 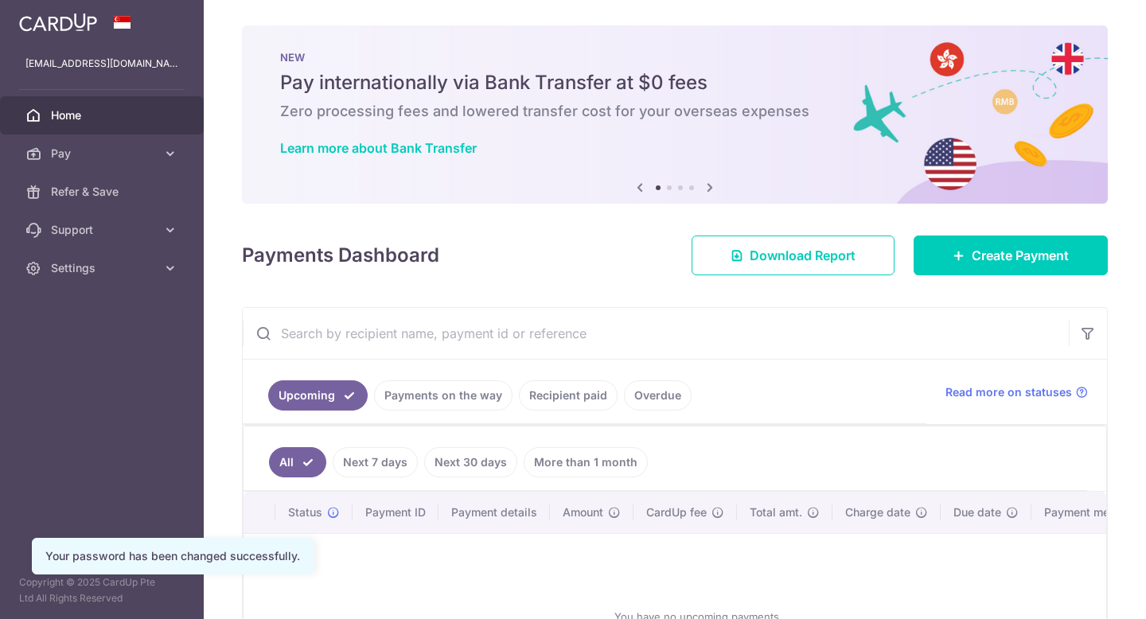 I want to click on h5: Pay internationally via Bank Transfer at $0 fees, so click(x=675, y=83).